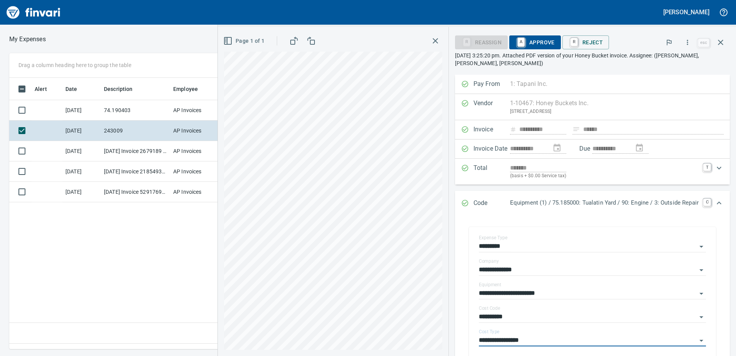 The width and height of the screenshot is (736, 356). What do you see at coordinates (244, 41) in the screenshot?
I see `button: Page 1 of 1` at bounding box center [244, 41].